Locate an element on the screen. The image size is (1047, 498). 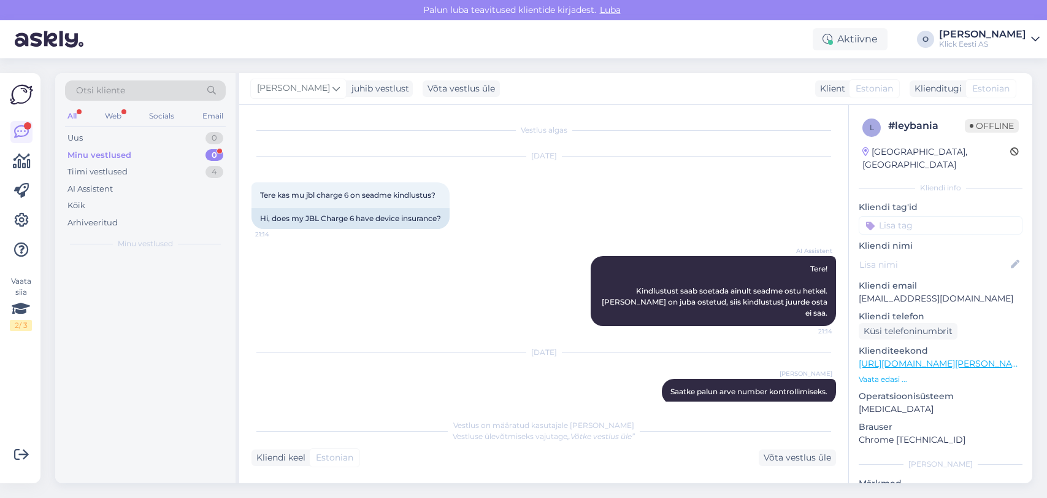
p: Brauser is located at coordinates (940, 426).